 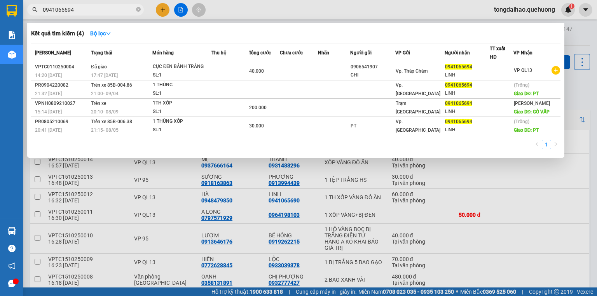 What do you see at coordinates (182, 67) in the screenshot?
I see `div: CỤC ĐEN BÁNH TRÁNG` at bounding box center [182, 67].